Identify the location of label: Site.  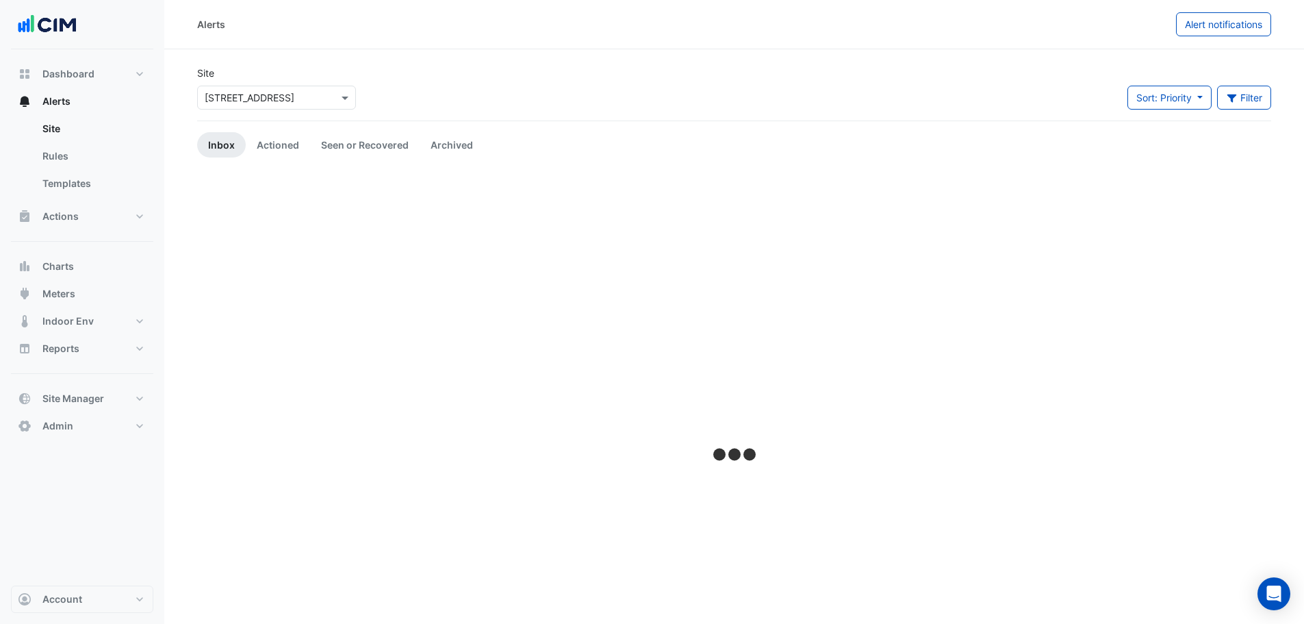
(205, 73).